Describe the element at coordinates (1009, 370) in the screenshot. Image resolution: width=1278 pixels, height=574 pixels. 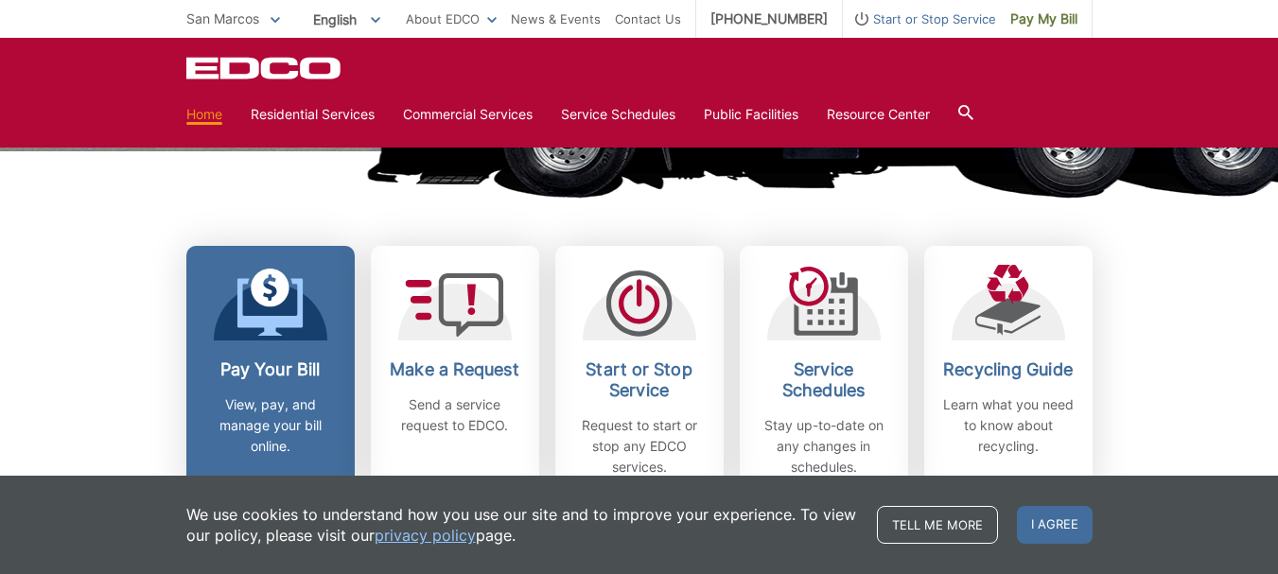
I see `h2: Recycling Guide` at that location.